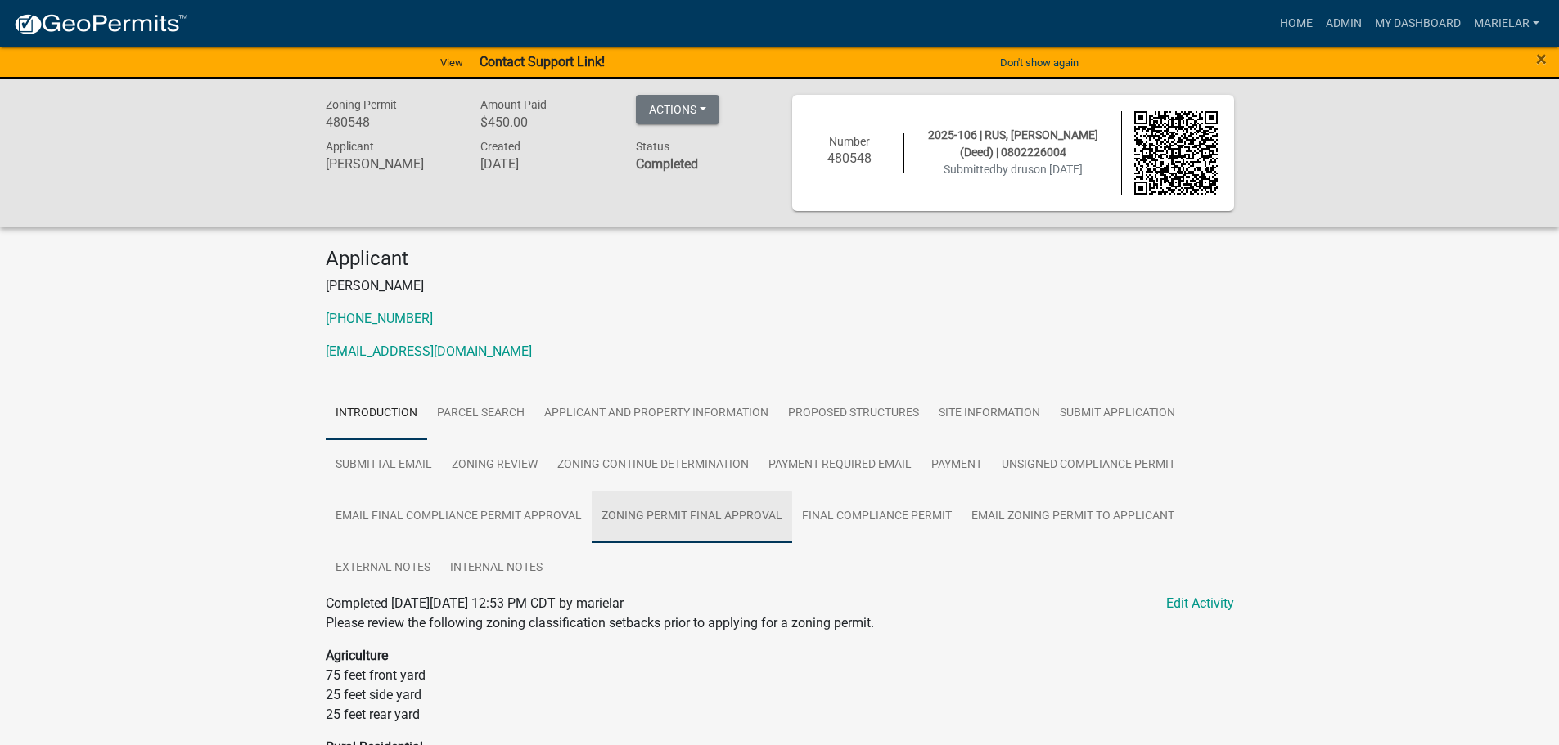 The height and width of the screenshot is (745, 1559). What do you see at coordinates (989, 414) in the screenshot?
I see `a: Site Information` at bounding box center [989, 414].